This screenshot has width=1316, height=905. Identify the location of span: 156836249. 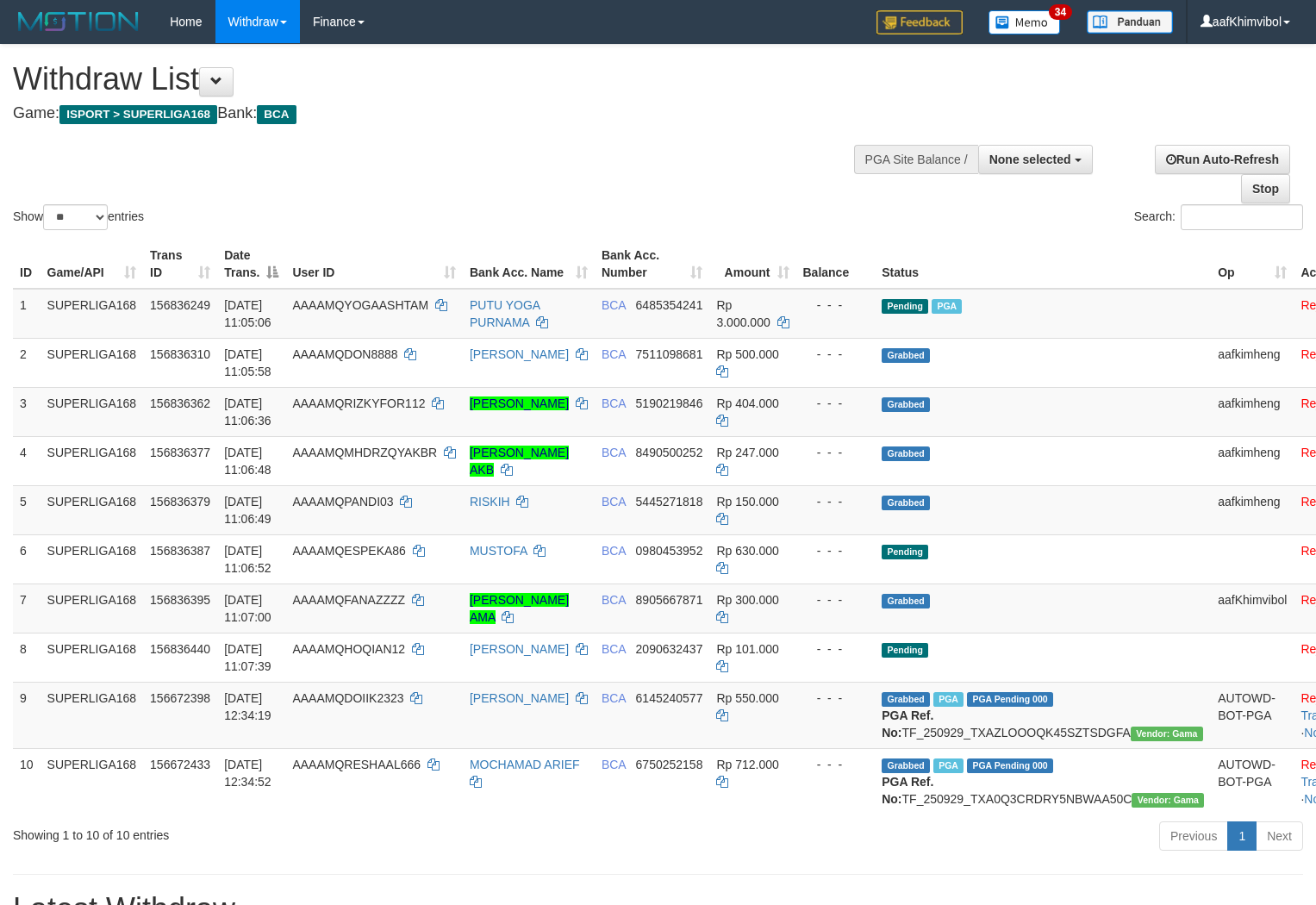
(180, 305).